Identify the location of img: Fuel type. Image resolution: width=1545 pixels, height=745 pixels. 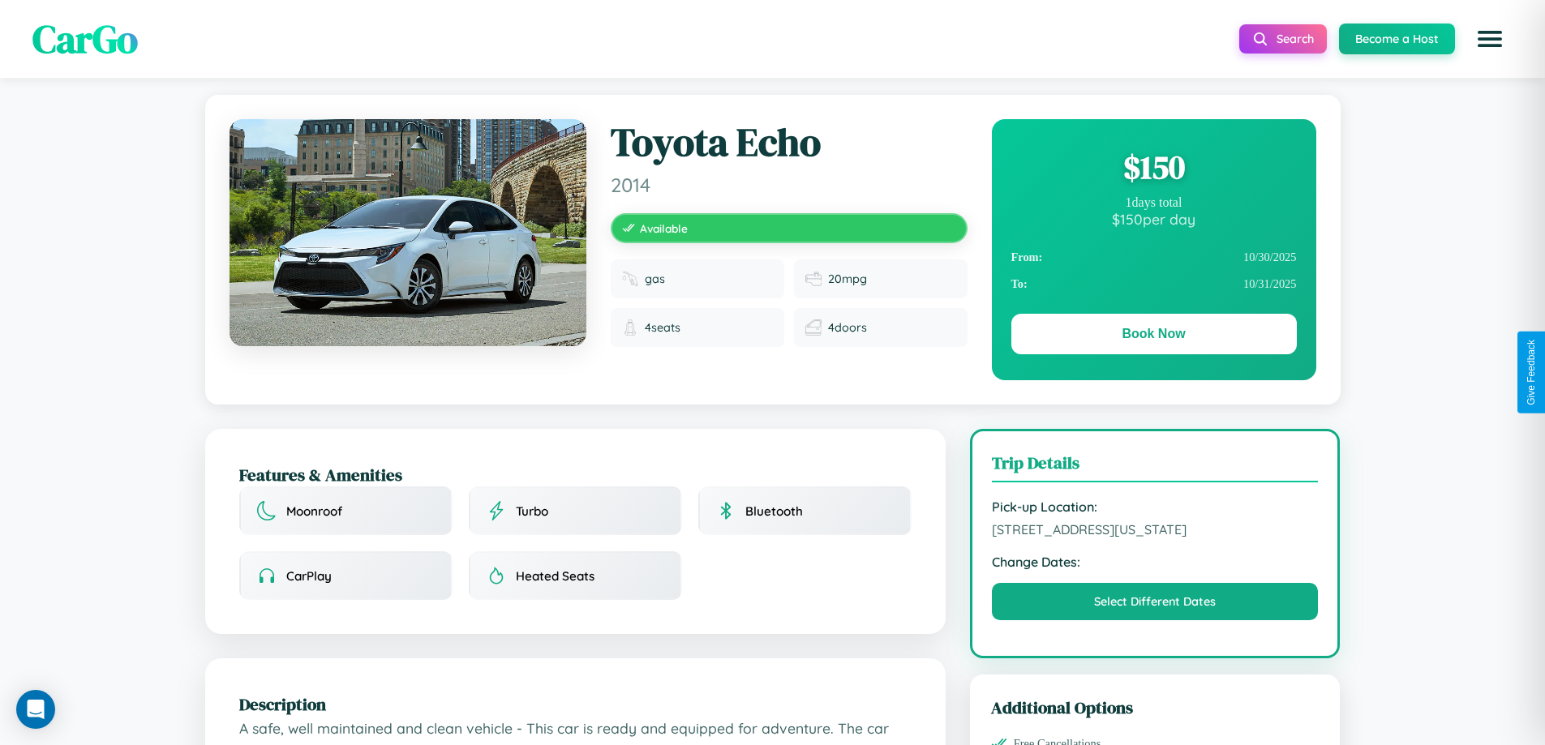
(630, 279).